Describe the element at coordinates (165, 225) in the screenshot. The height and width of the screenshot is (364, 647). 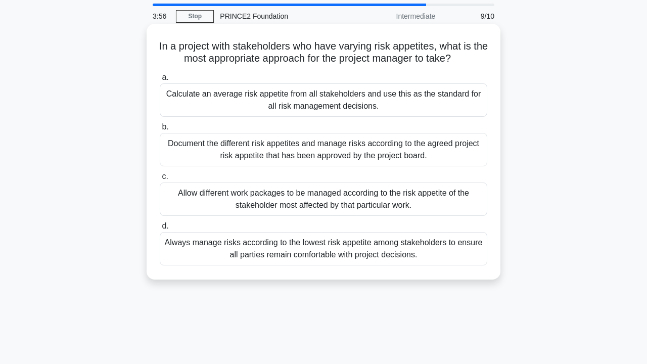
I see `span: d.` at that location.